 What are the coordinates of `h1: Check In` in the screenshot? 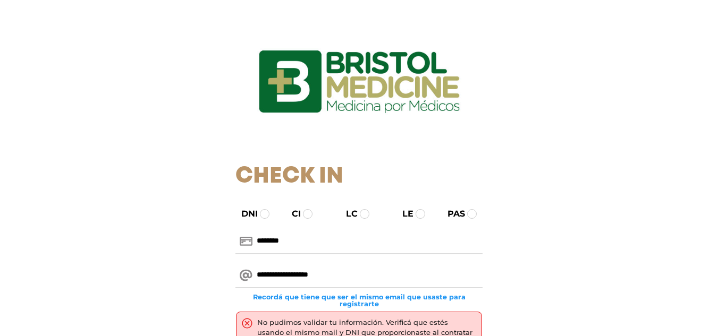 It's located at (359, 177).